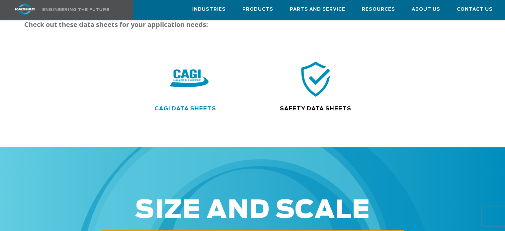 The height and width of the screenshot is (231, 505). Describe the element at coordinates (318, 9) in the screenshot. I see `a: Parts and Service` at that location.